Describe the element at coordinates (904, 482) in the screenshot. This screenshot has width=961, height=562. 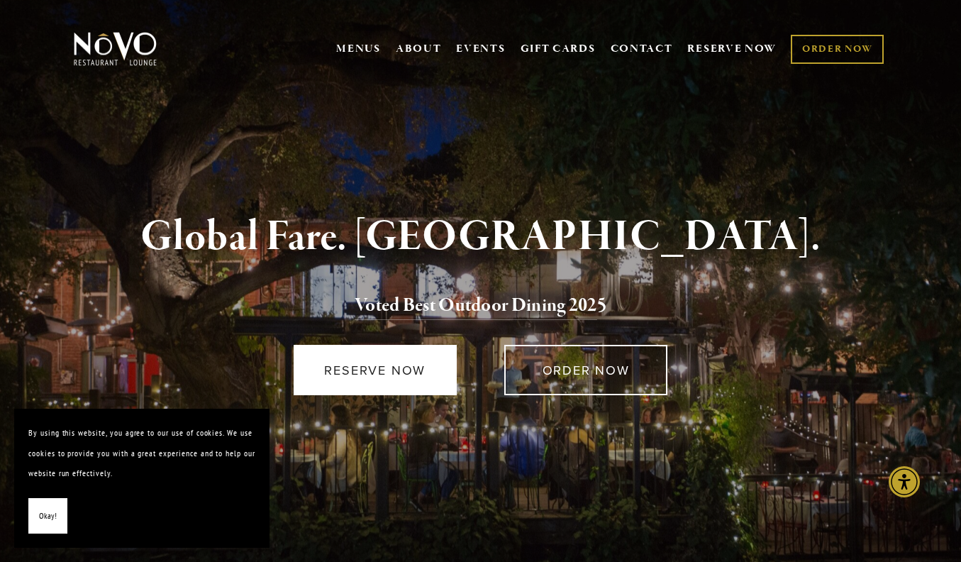
I see `div: Accessibility Menu` at that location.